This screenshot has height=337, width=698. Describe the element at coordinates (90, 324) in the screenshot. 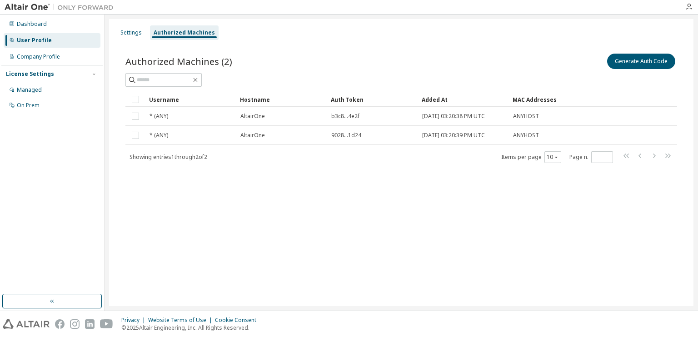

I see `img: linkedin.svg` at that location.